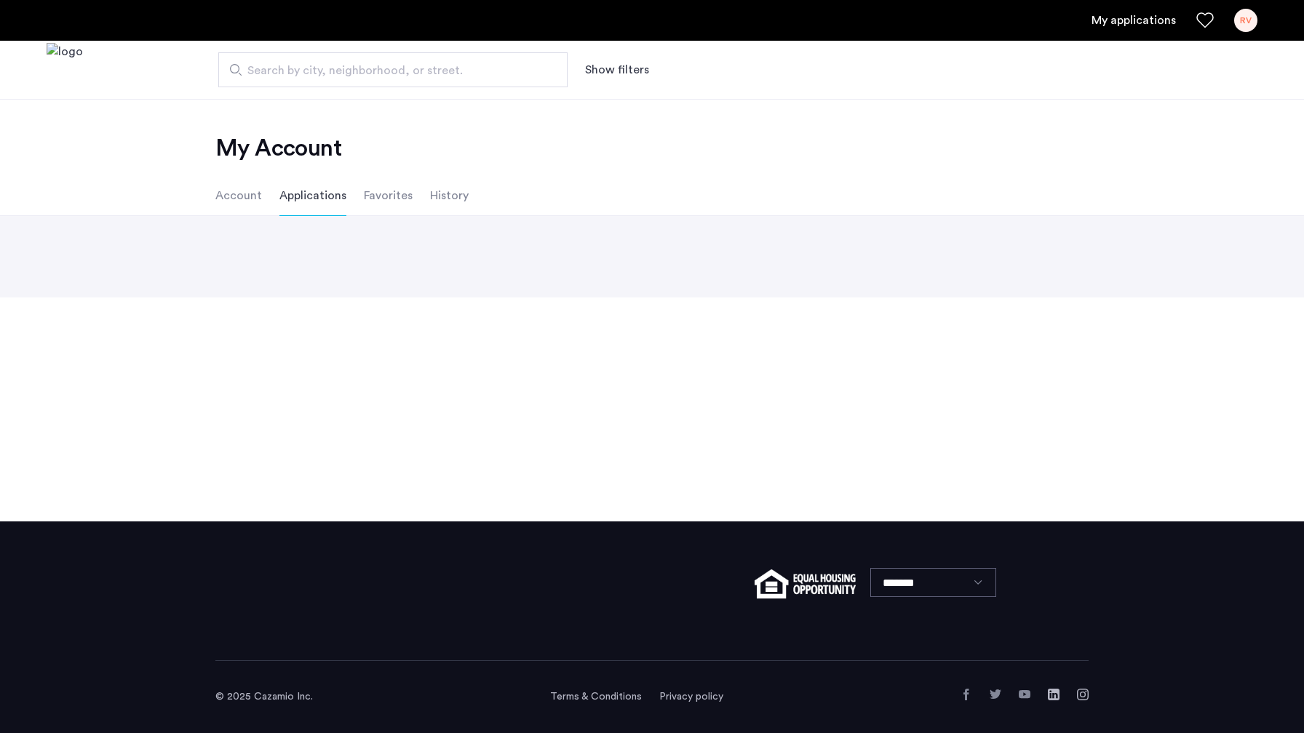 The height and width of the screenshot is (733, 1304). What do you see at coordinates (65, 70) in the screenshot?
I see `img: logo` at bounding box center [65, 70].